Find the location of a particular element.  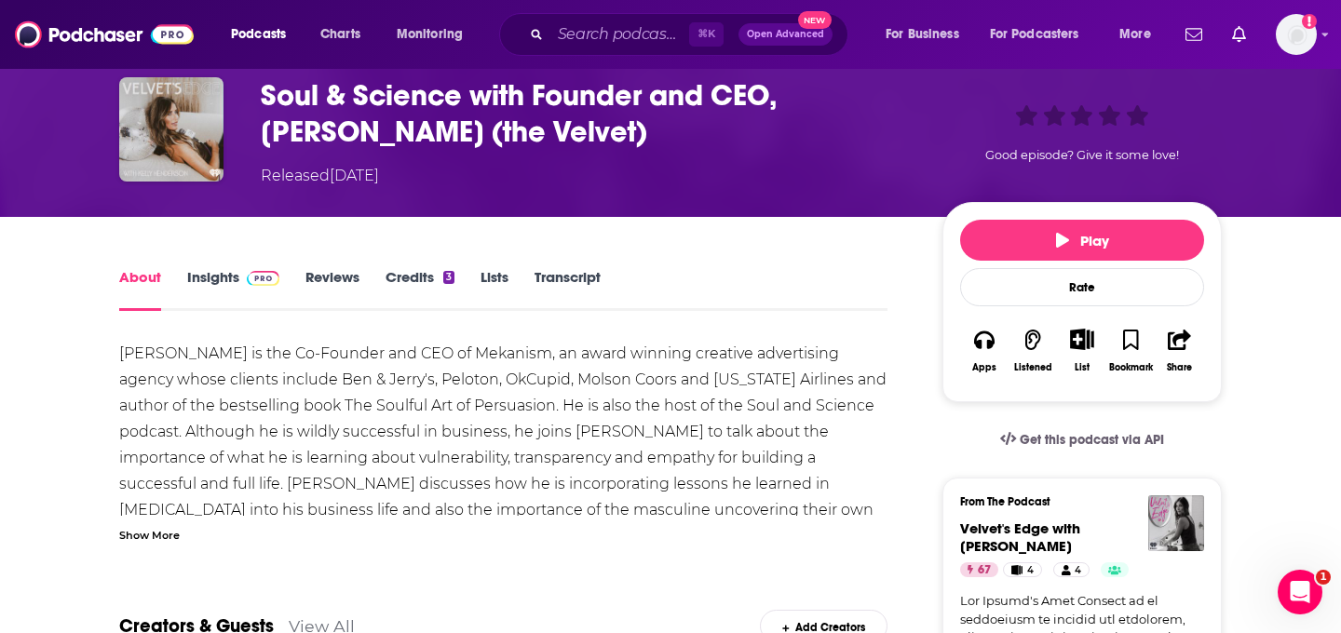

span: Good episode? Give it some love! is located at coordinates (1082, 155).